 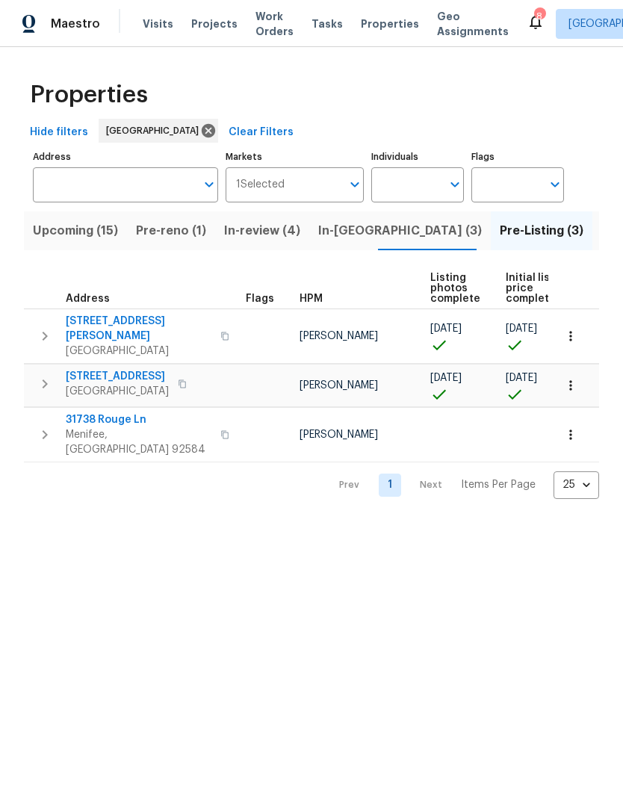 I want to click on nav: Pagination Navigation, so click(x=462, y=485).